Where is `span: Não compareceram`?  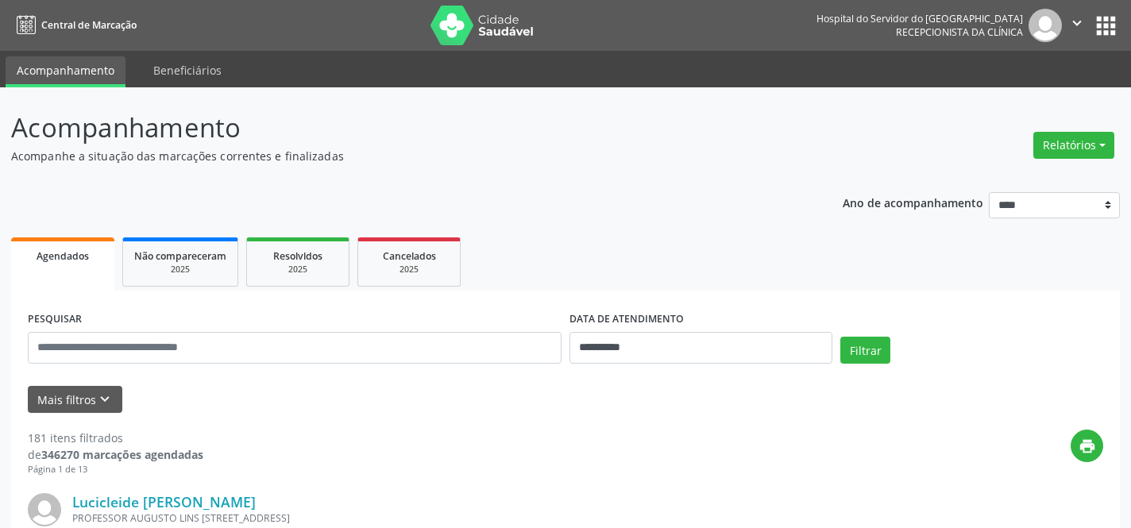
span: Não compareceram is located at coordinates (180, 256).